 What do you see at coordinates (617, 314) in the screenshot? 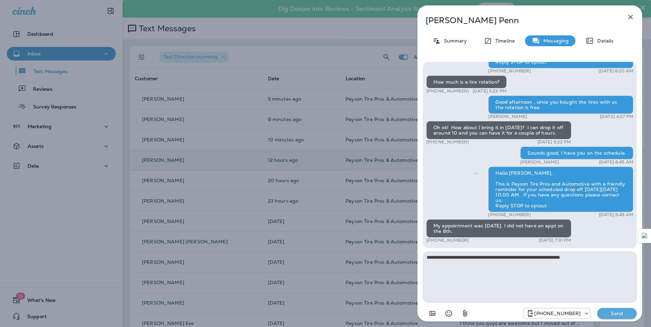
I see `button: Send` at bounding box center [617, 314].